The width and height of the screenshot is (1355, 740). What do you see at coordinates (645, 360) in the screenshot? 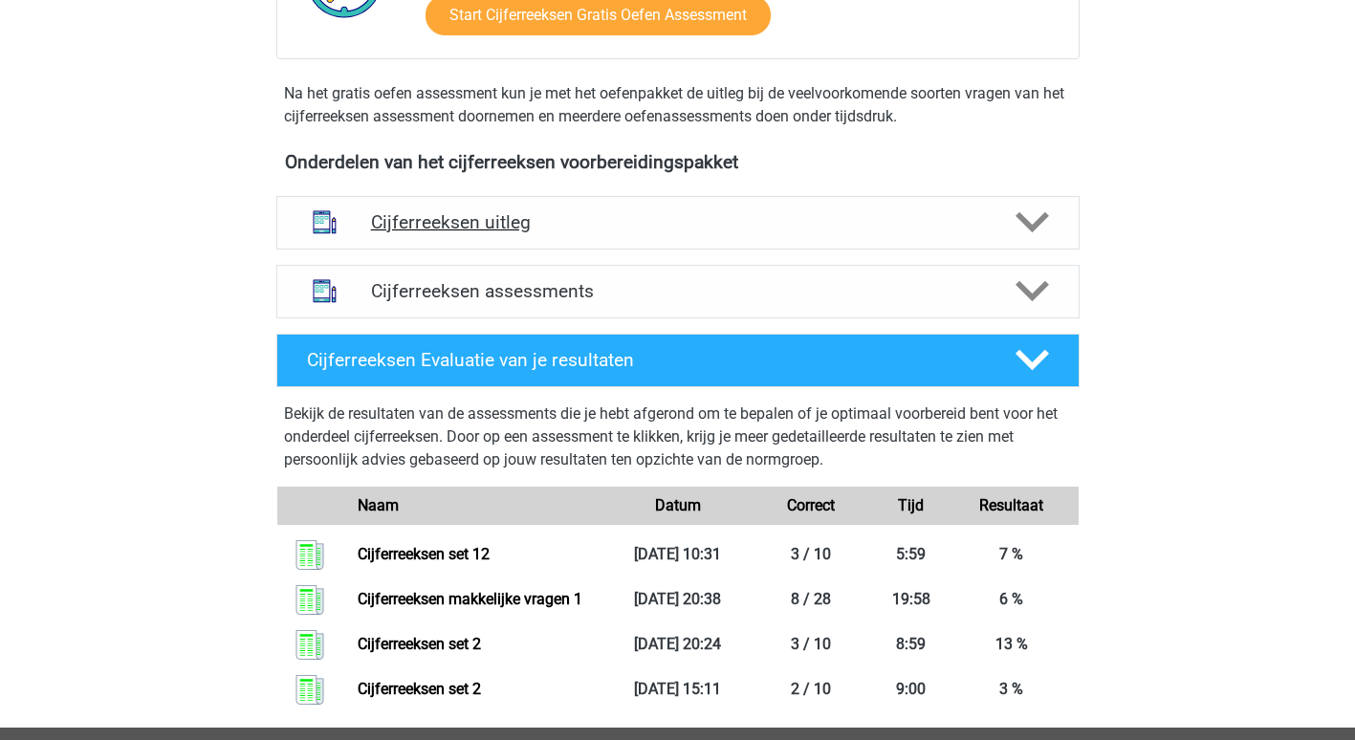
I see `h4: Cijferreeksen Evaluatie van je resultaten` at bounding box center [645, 360].